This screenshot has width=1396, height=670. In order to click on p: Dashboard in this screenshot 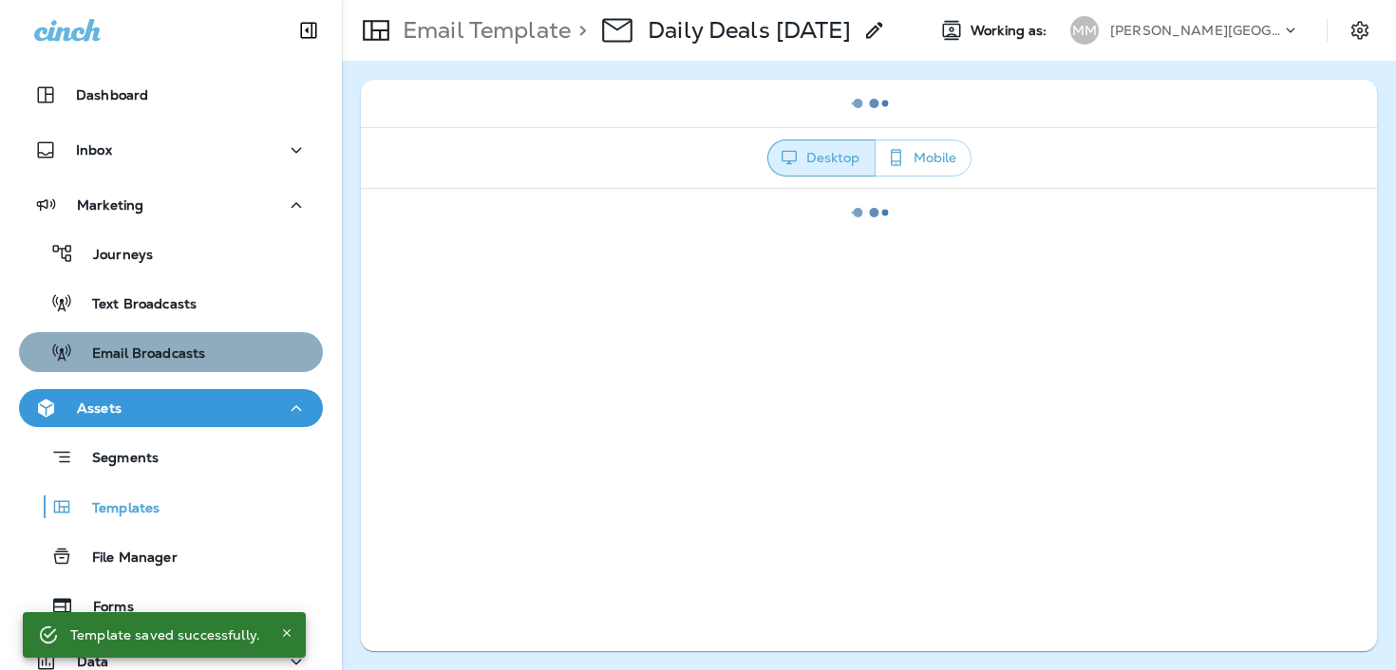, I will do `click(112, 95)`.